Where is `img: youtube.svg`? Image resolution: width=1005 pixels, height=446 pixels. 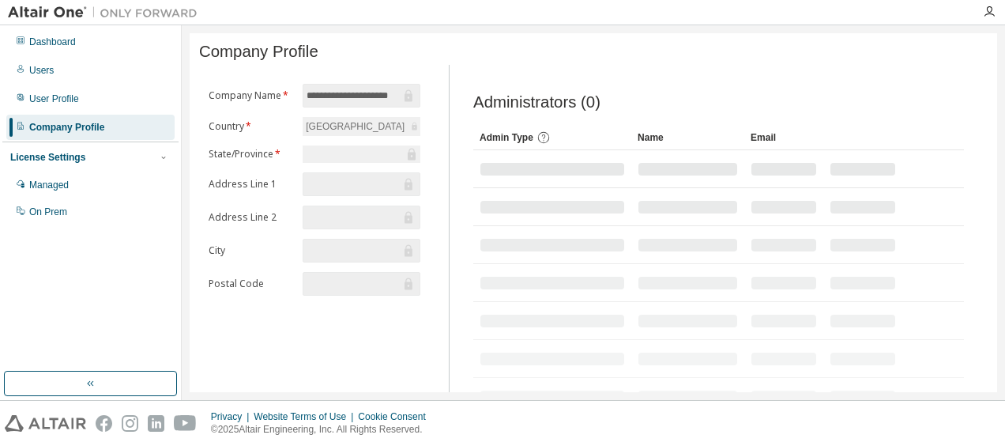 img: youtube.svg is located at coordinates (185, 423).